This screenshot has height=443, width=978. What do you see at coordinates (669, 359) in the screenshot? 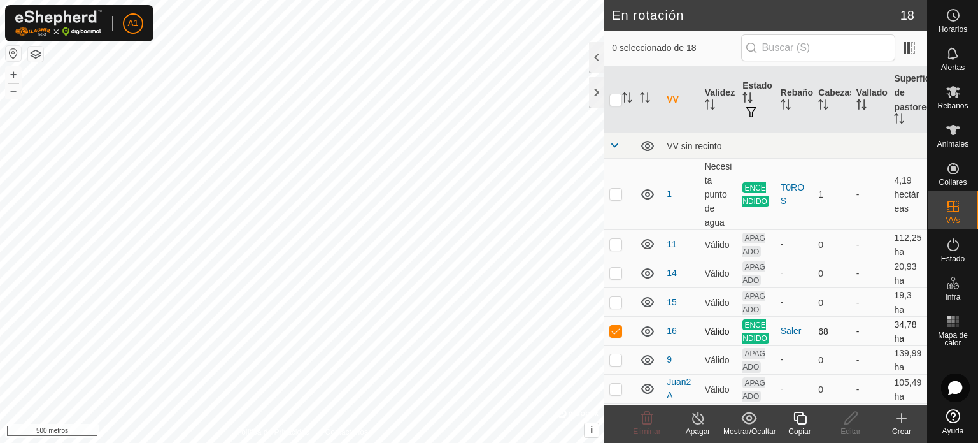
I see `a: 9` at bounding box center [669, 359].